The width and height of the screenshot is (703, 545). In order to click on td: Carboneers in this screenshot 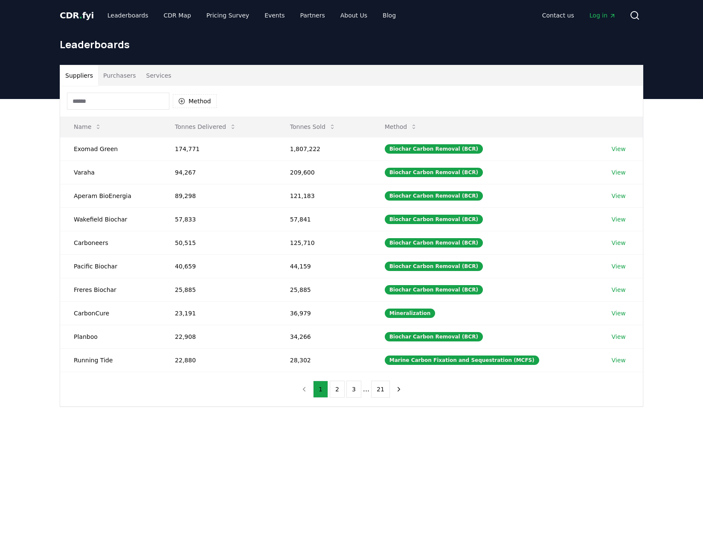, I will do `click(110, 242)`.